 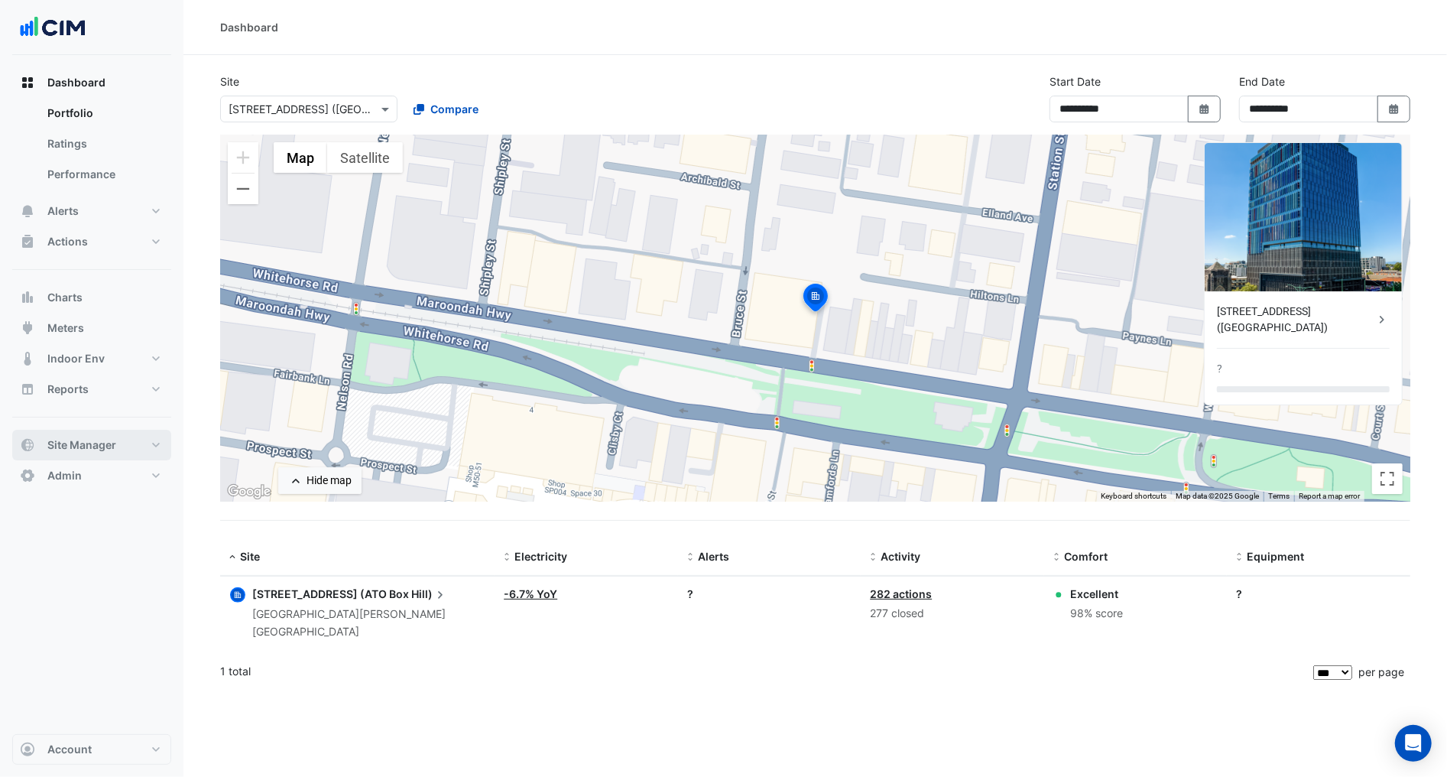 I want to click on span: Comfort, so click(x=1086, y=556).